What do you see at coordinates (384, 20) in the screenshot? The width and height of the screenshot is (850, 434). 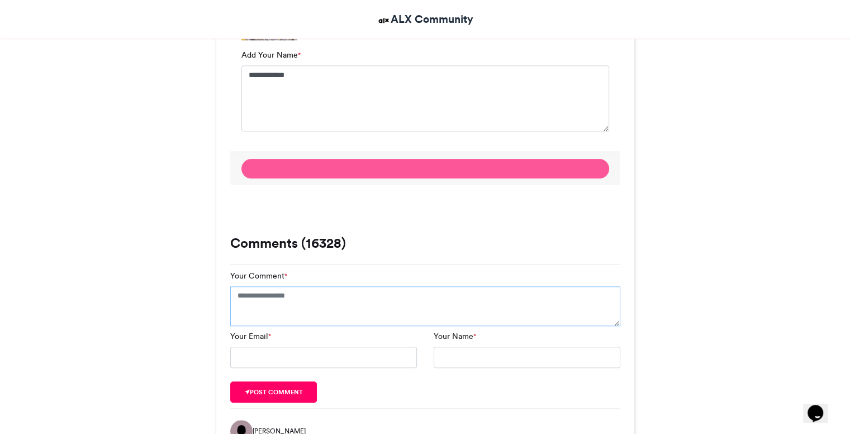 I see `img: ALX Community` at bounding box center [384, 20].